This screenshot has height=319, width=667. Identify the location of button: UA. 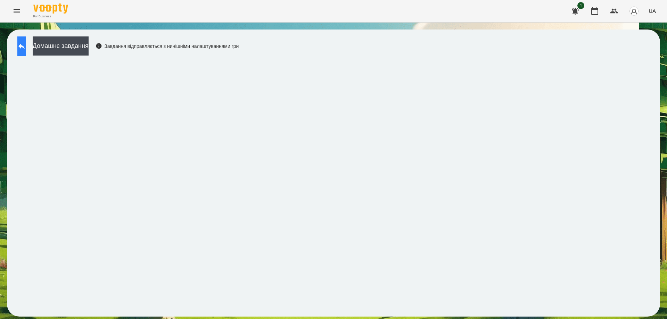
(652, 11).